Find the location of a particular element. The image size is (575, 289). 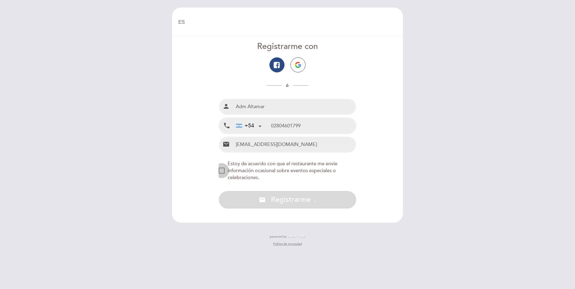

input: Email is located at coordinates (295, 145).